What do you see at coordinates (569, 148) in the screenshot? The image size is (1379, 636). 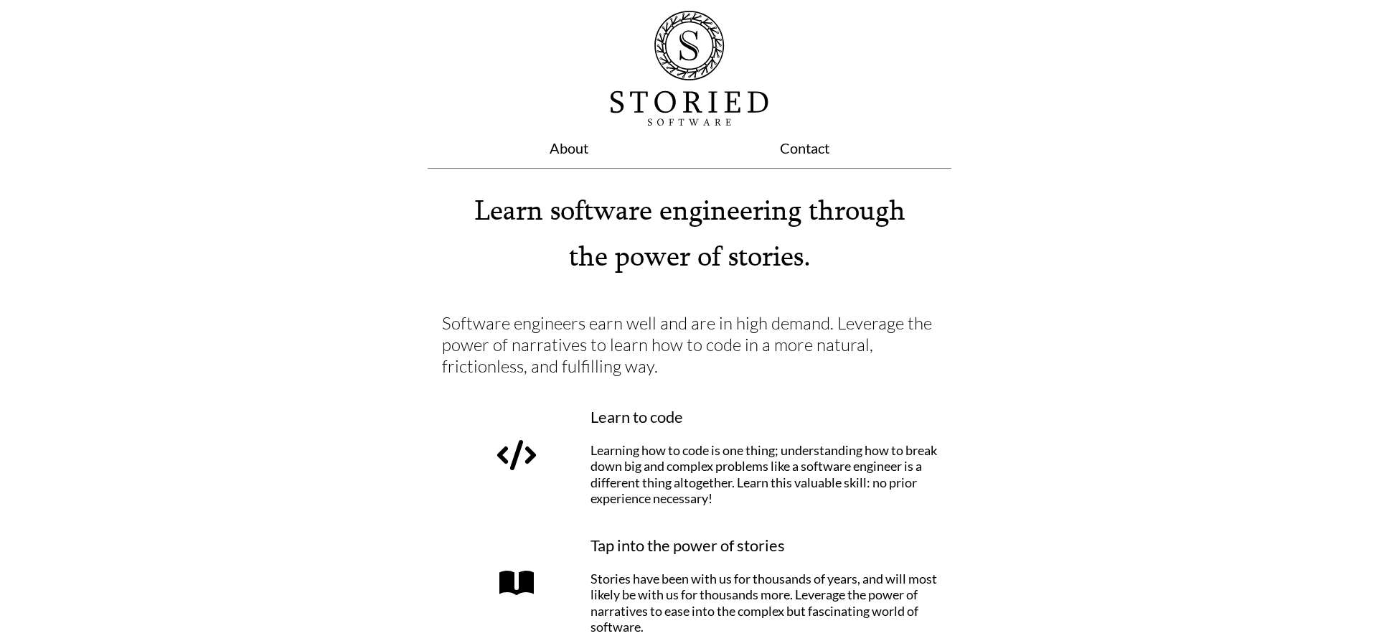 I see `a: About` at bounding box center [569, 148].